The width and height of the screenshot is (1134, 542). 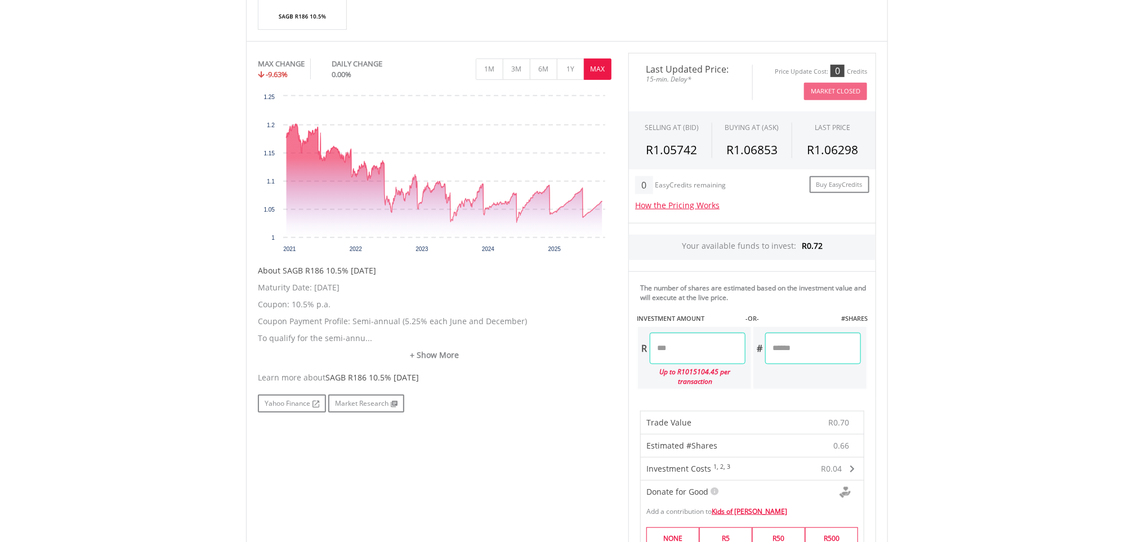 What do you see at coordinates (543, 69) in the screenshot?
I see `button: 6M` at bounding box center [543, 69].